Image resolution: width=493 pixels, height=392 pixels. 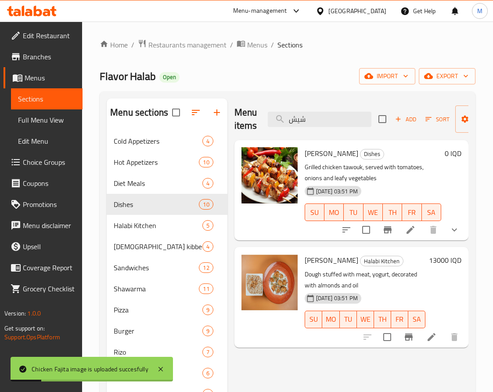 What do you see at coordinates (206, 288) in the screenshot?
I see `span: 11` at bounding box center [206, 288].